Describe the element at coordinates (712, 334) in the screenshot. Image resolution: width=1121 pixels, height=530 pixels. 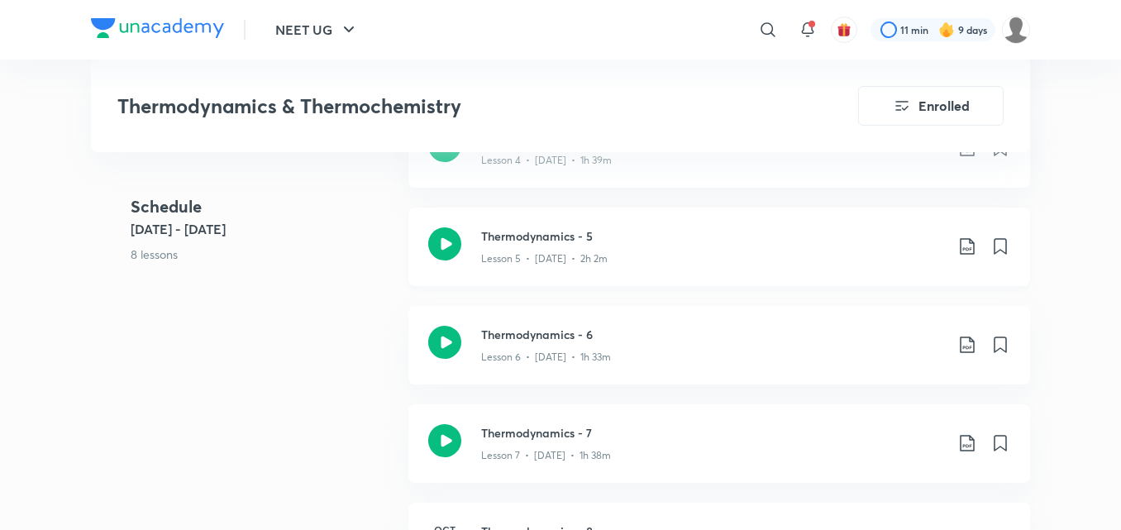
I see `h3: Thermodynamics - 6` at that location.